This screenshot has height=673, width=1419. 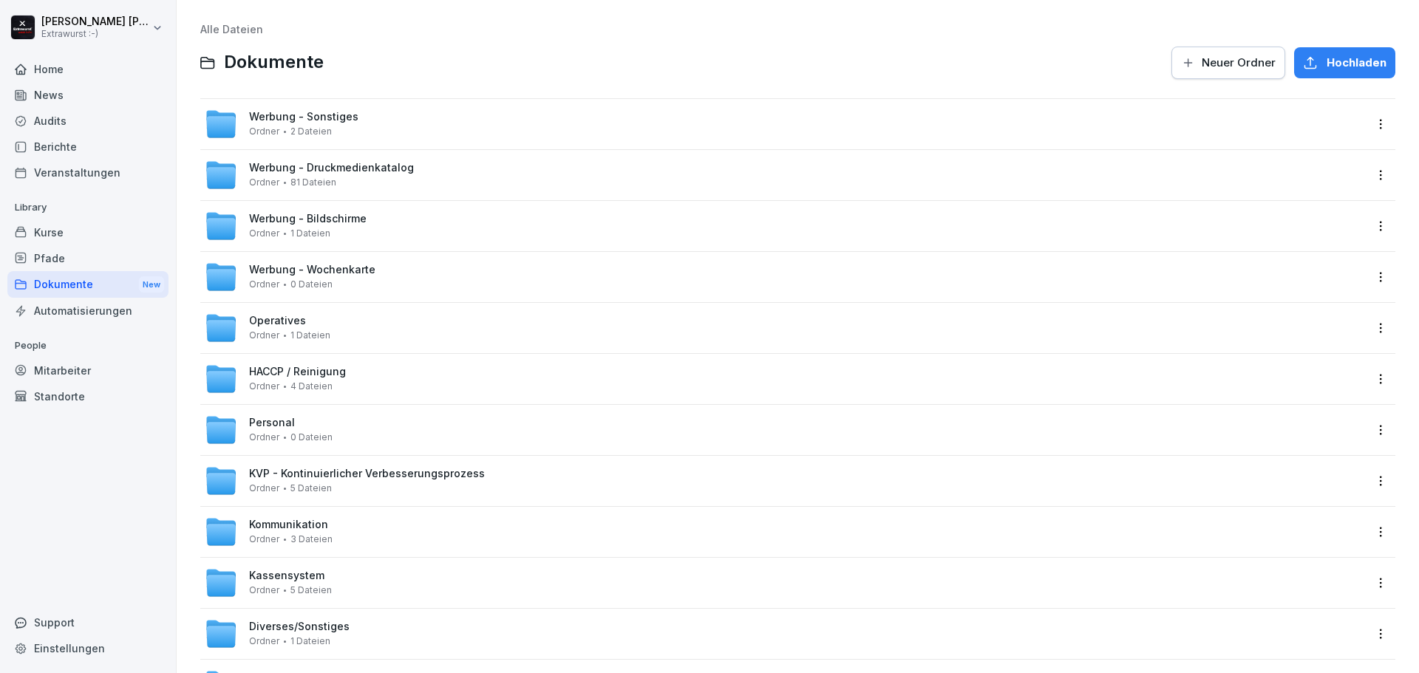 What do you see at coordinates (313, 183) in the screenshot?
I see `span: 81 Dateien` at bounding box center [313, 183].